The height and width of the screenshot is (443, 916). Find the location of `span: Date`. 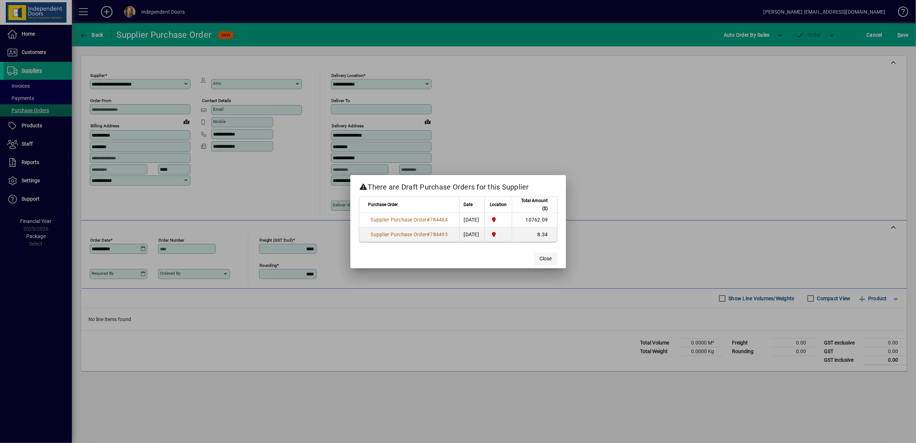

span: Date is located at coordinates (468, 204).